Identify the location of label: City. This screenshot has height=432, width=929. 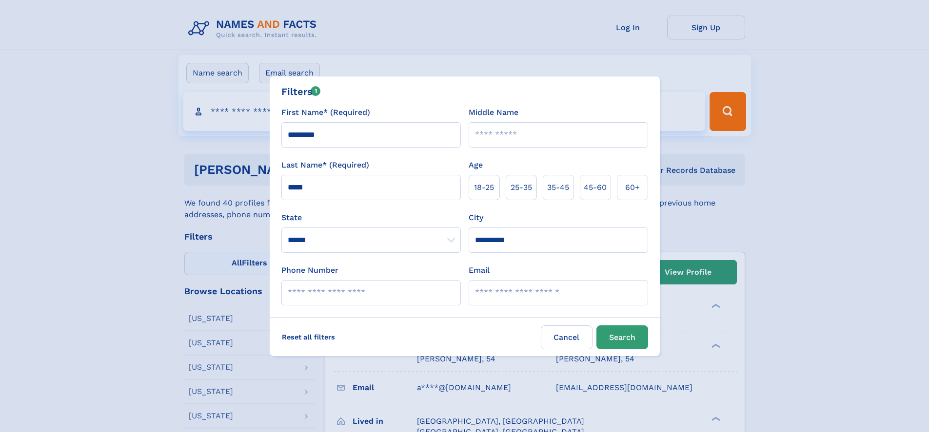
(476, 218).